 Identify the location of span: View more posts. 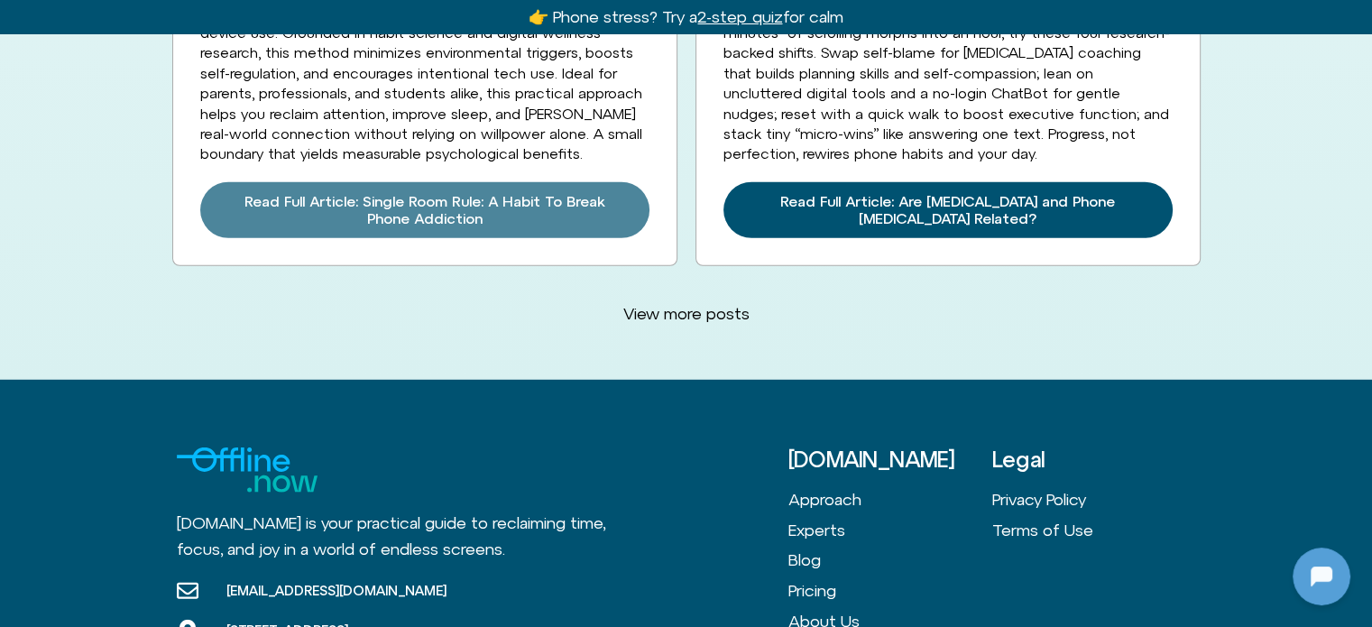
(686, 314).